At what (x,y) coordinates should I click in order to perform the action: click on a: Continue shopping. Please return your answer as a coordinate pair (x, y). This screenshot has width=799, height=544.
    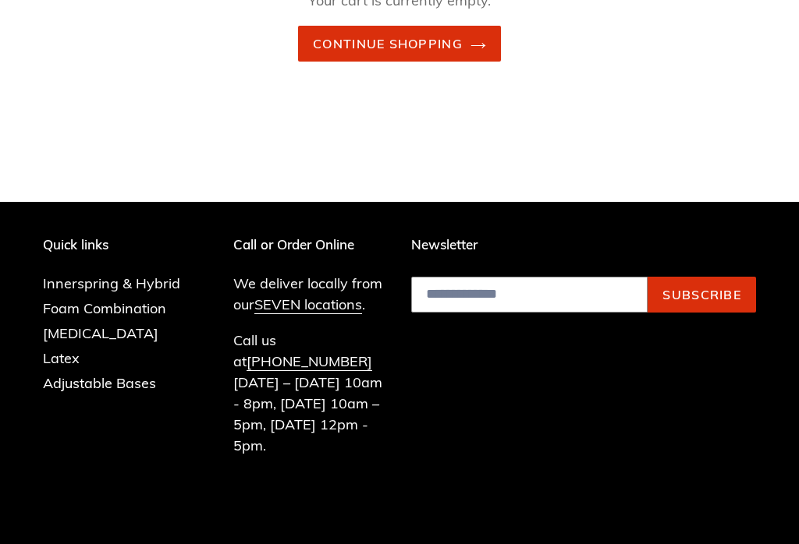
    Looking at the image, I should click on (399, 44).